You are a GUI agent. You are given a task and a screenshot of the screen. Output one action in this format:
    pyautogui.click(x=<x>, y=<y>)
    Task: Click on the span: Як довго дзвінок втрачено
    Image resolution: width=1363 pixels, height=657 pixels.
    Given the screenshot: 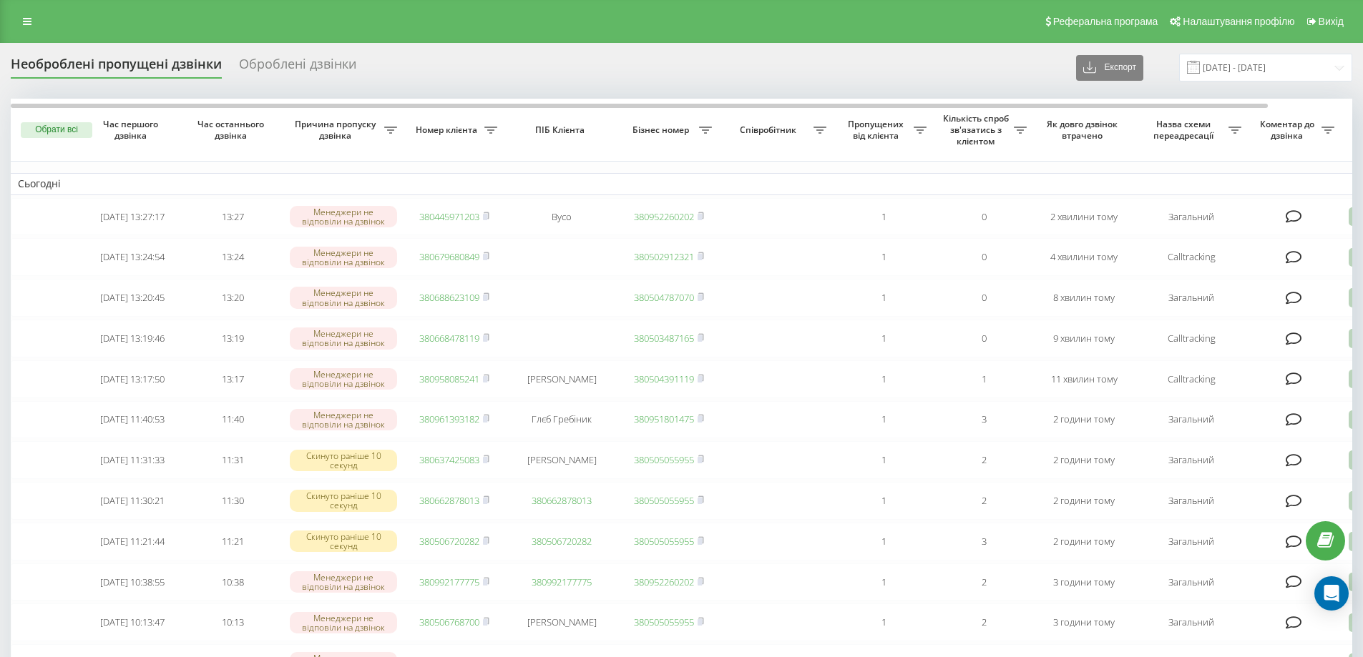 What is the action you would take?
    pyautogui.click(x=1084, y=129)
    